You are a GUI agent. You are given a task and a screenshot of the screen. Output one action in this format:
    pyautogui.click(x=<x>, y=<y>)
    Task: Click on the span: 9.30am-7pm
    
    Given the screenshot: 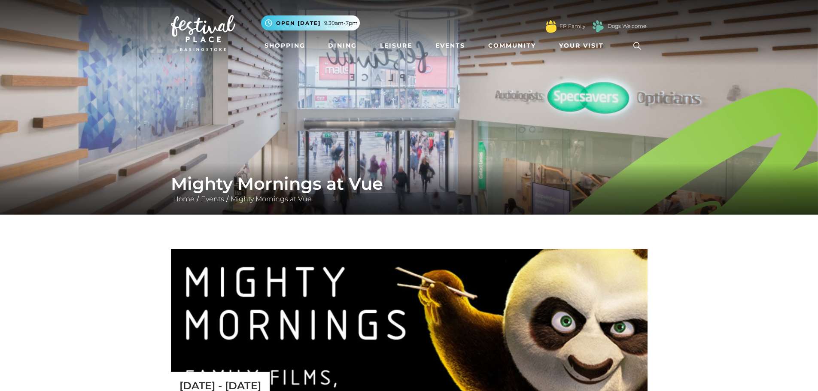 What is the action you would take?
    pyautogui.click(x=341, y=23)
    